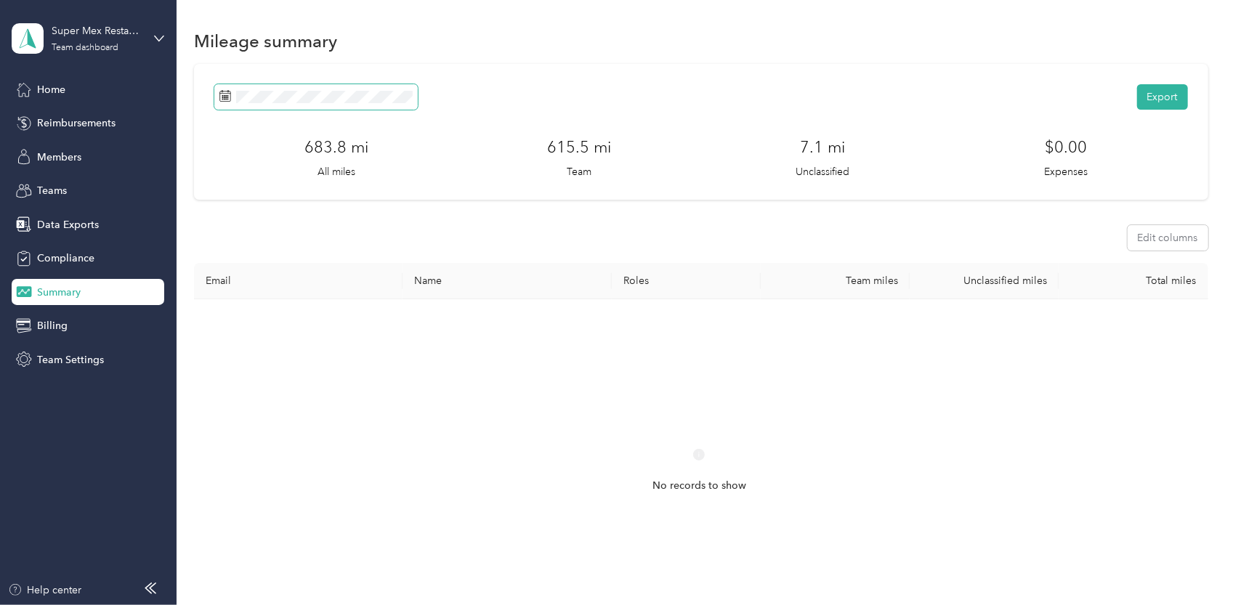 The height and width of the screenshot is (605, 1233). What do you see at coordinates (506, 281) in the screenshot?
I see `th: Name` at bounding box center [506, 281].